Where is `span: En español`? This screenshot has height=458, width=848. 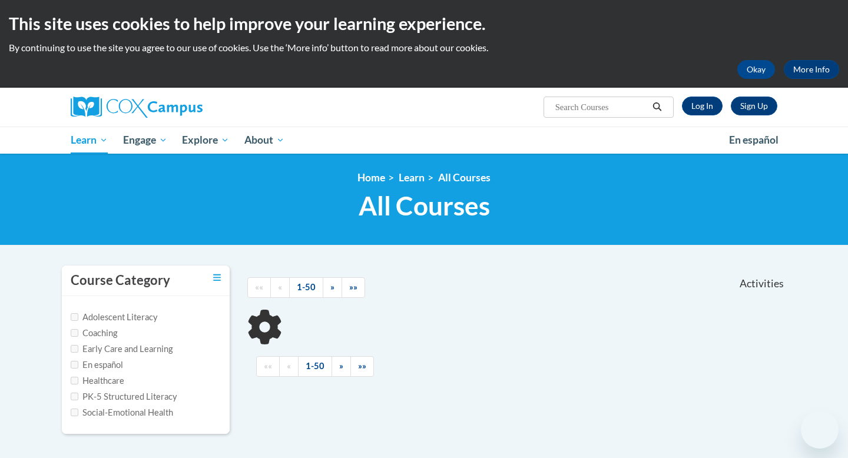 span: En español is located at coordinates (754, 140).